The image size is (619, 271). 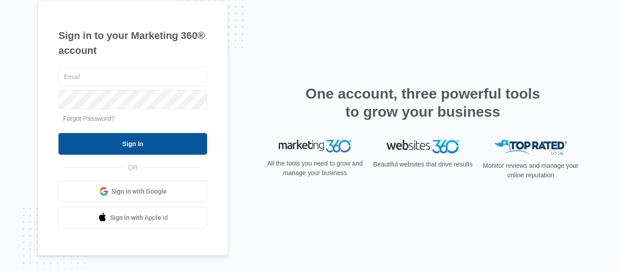 What do you see at coordinates (139, 192) in the screenshot?
I see `span: Sign in with Google` at bounding box center [139, 192].